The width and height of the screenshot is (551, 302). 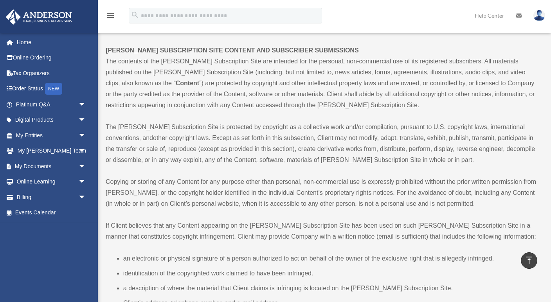 I want to click on b: Content, so click(x=187, y=83).